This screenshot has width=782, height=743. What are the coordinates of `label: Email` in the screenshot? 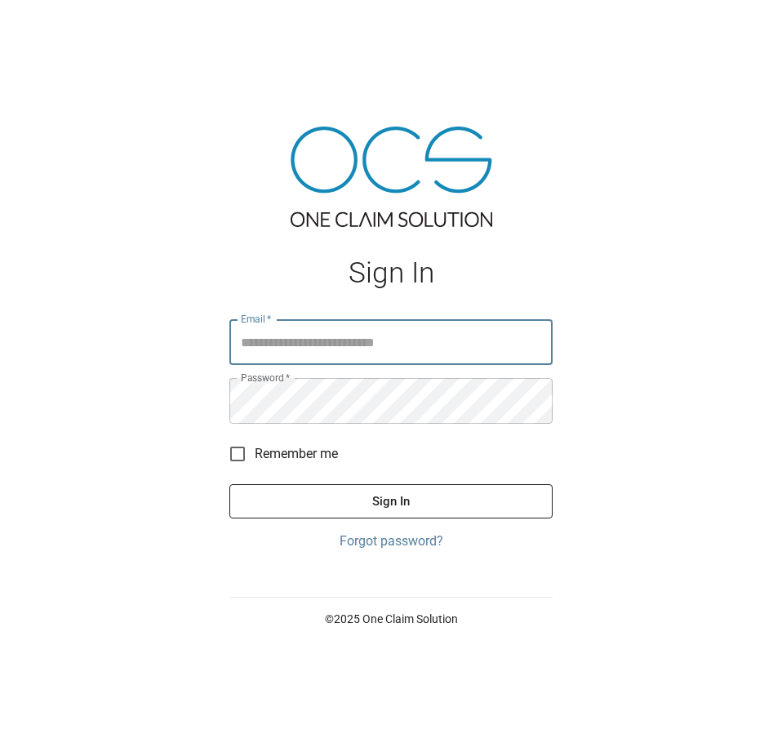 It's located at (256, 318).